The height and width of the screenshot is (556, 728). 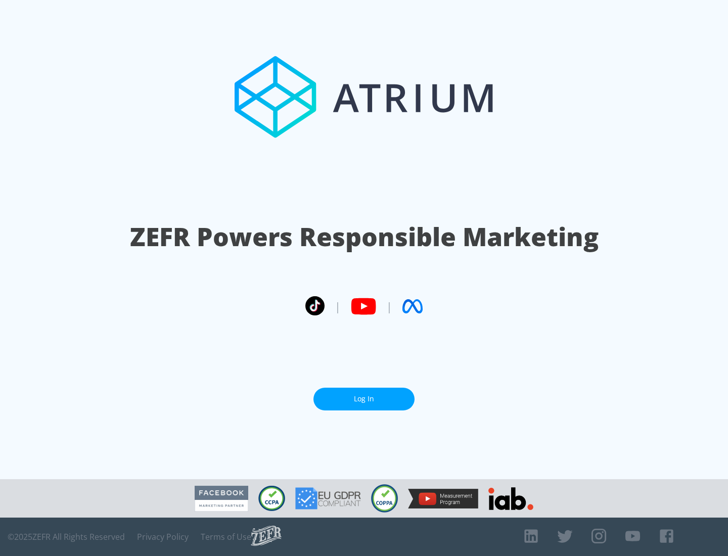 What do you see at coordinates (163, 537) in the screenshot?
I see `a: Privacy Policy` at bounding box center [163, 537].